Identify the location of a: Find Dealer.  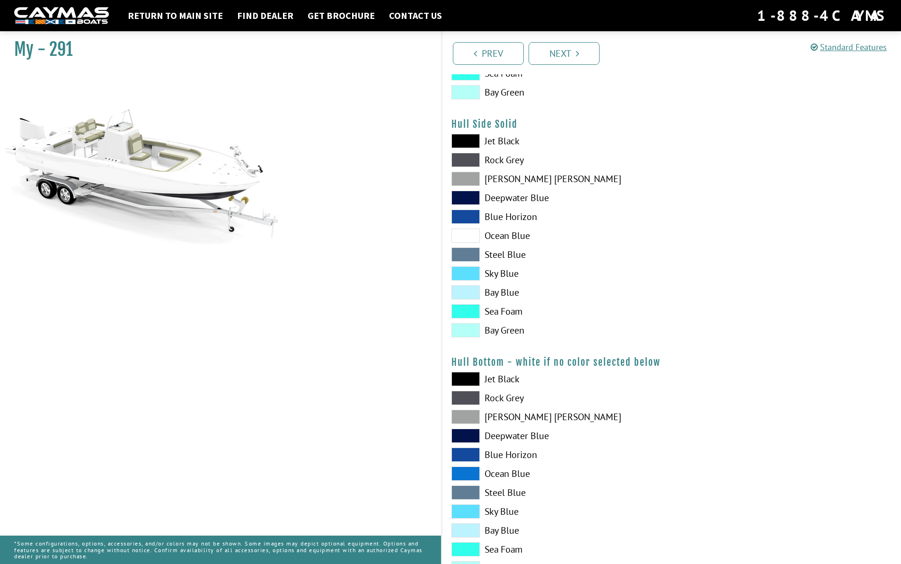
(265, 16).